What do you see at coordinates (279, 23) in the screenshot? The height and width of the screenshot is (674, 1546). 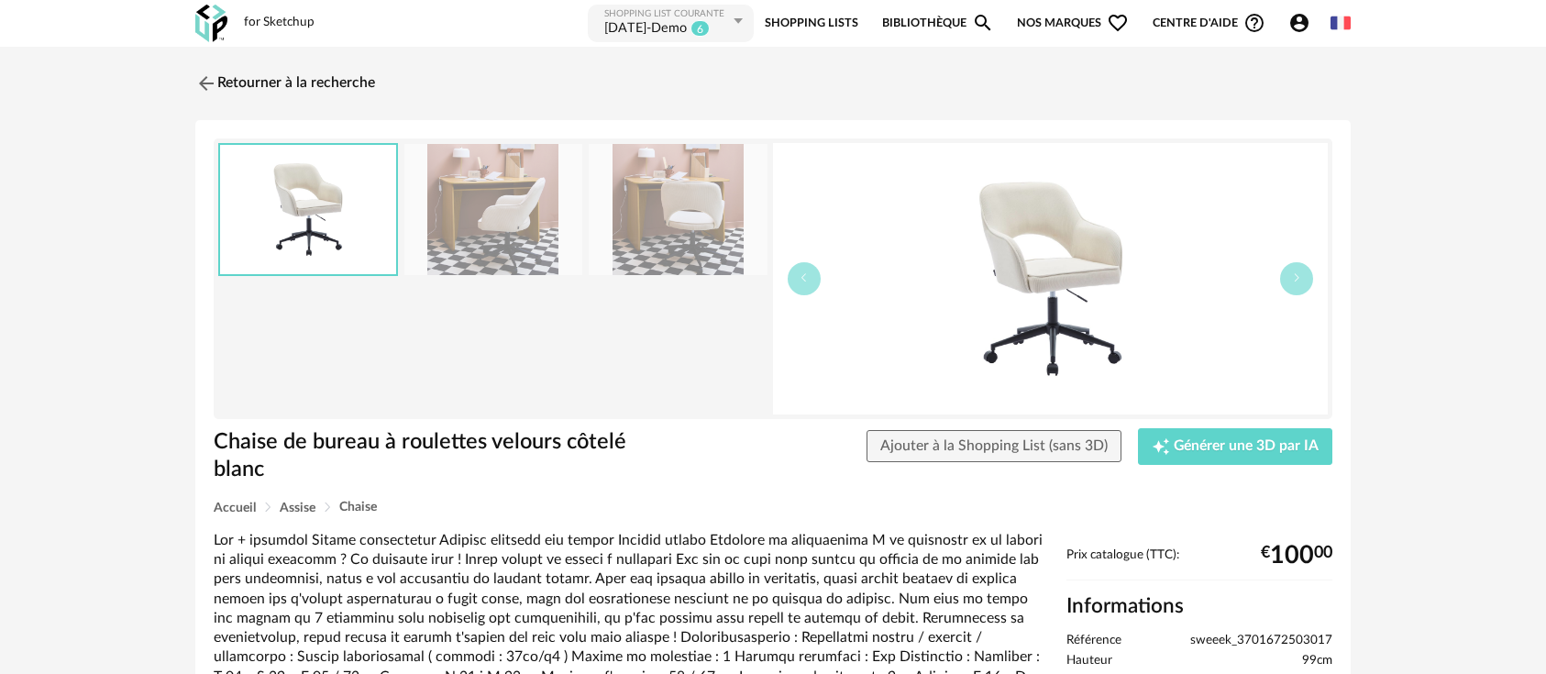 I see `div: for Sketchup` at bounding box center [279, 23].